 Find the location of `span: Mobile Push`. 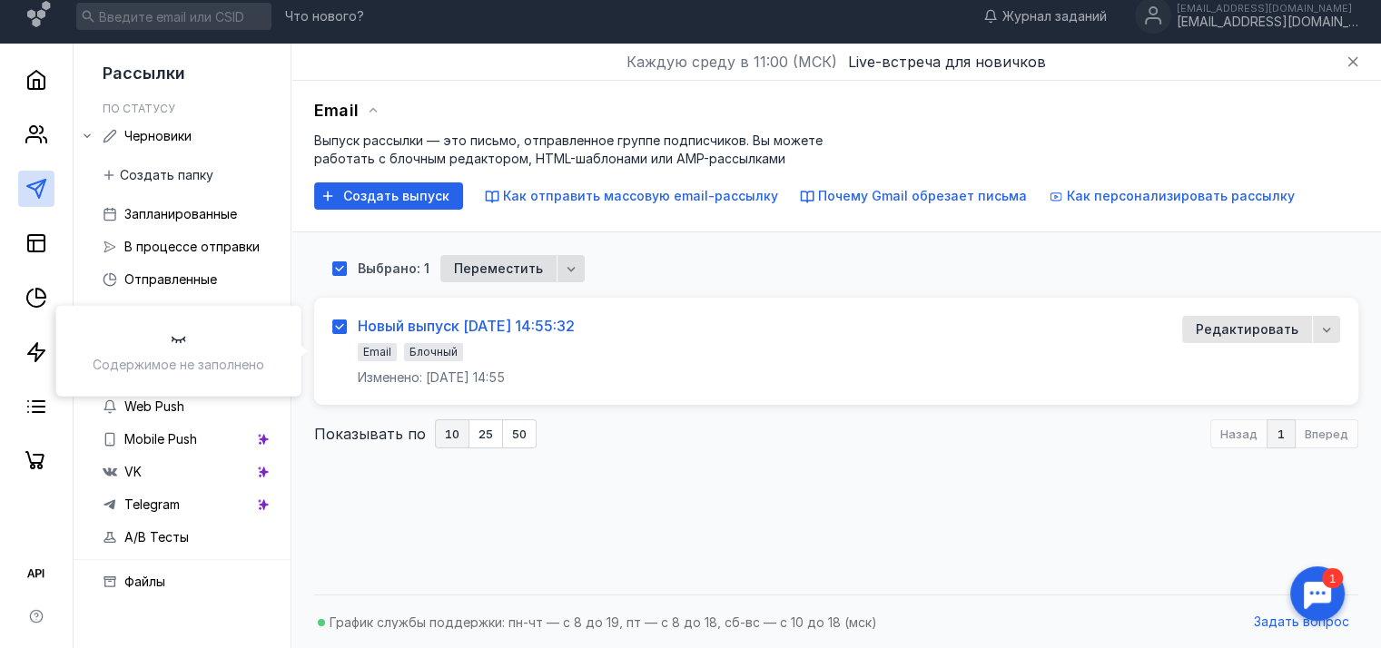

span: Mobile Push is located at coordinates (161, 439).